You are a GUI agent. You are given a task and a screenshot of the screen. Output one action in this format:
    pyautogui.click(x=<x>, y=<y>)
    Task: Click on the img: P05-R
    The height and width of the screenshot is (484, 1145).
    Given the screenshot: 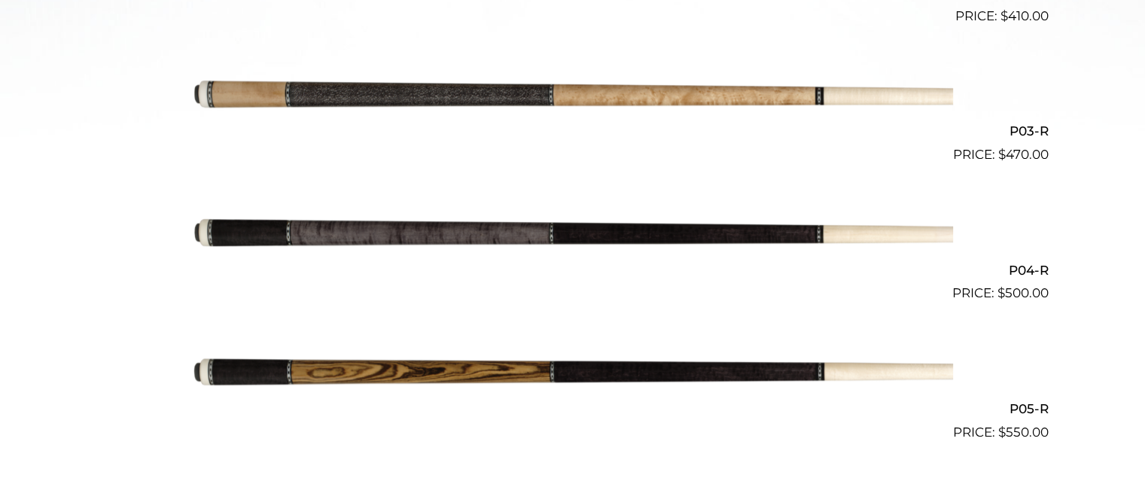 What is the action you would take?
    pyautogui.click(x=573, y=373)
    